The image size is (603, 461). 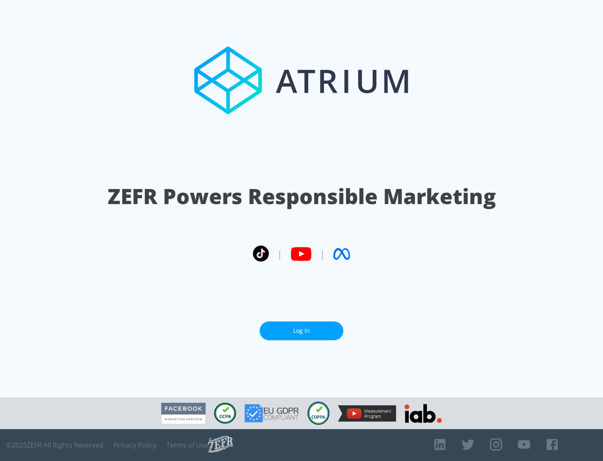 I want to click on a: Log In, so click(x=301, y=330).